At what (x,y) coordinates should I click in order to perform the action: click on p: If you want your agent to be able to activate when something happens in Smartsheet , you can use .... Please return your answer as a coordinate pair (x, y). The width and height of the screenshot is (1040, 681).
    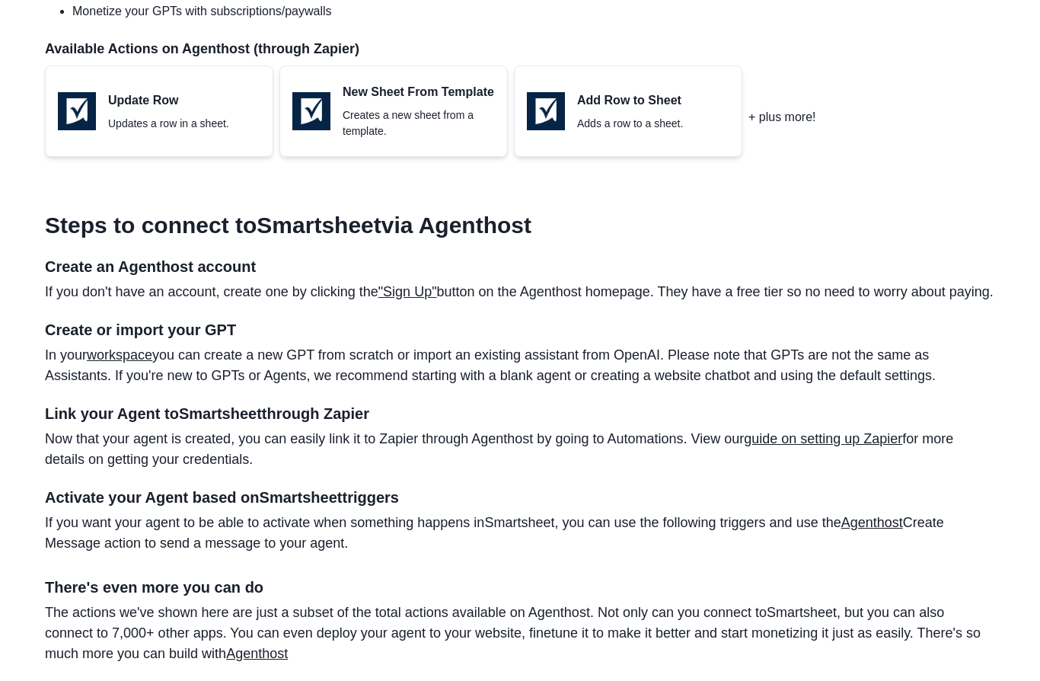
    Looking at the image, I should click on (520, 534).